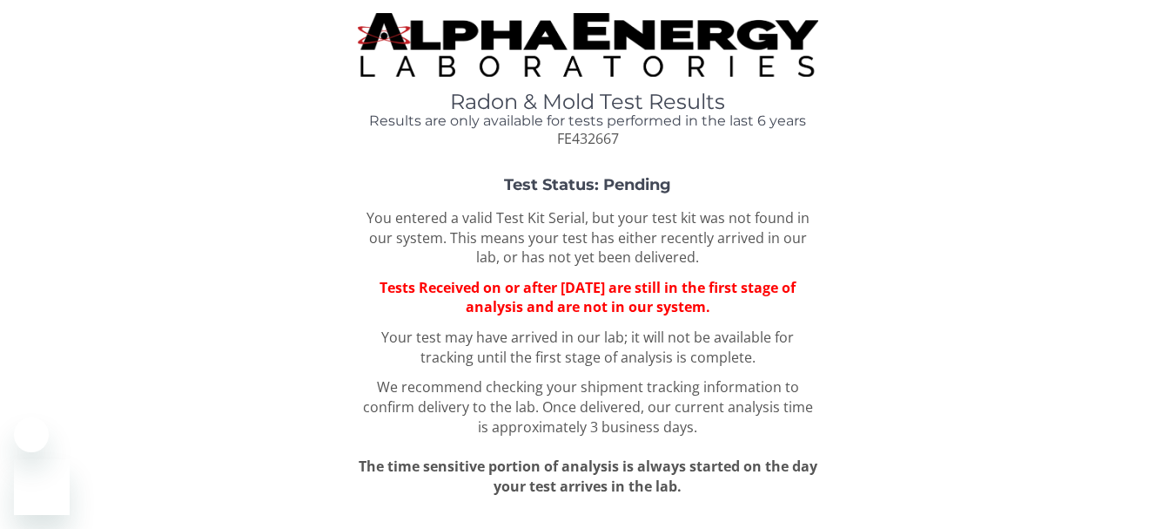  I want to click on span: Once delivered, our current analysis time is approximately 3 business days., so click(645, 416).